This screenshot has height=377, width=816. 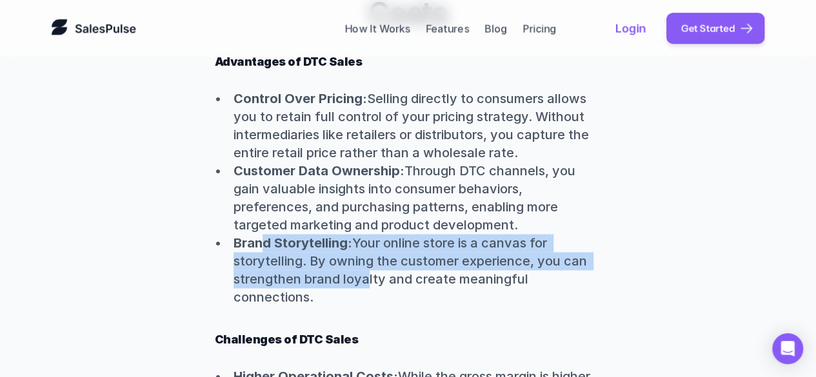 I want to click on p: Your online store is a canvas for storytelling. By owning the customer experience, you can streng..., so click(x=417, y=270).